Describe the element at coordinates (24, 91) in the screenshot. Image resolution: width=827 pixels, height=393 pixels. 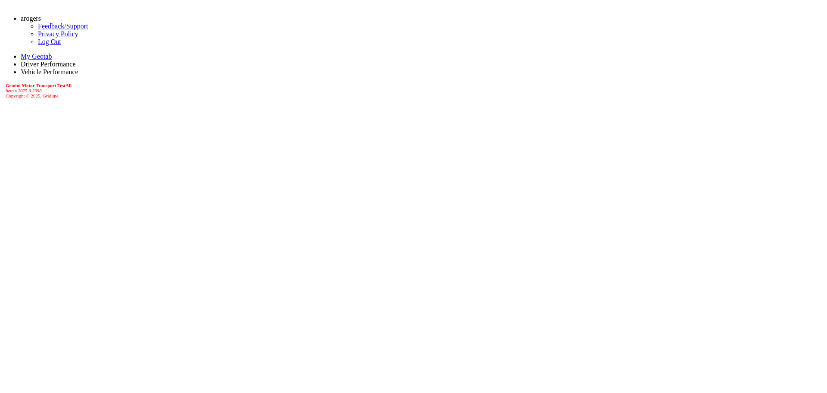
I see `i: beta v.2025.6.2398` at that location.